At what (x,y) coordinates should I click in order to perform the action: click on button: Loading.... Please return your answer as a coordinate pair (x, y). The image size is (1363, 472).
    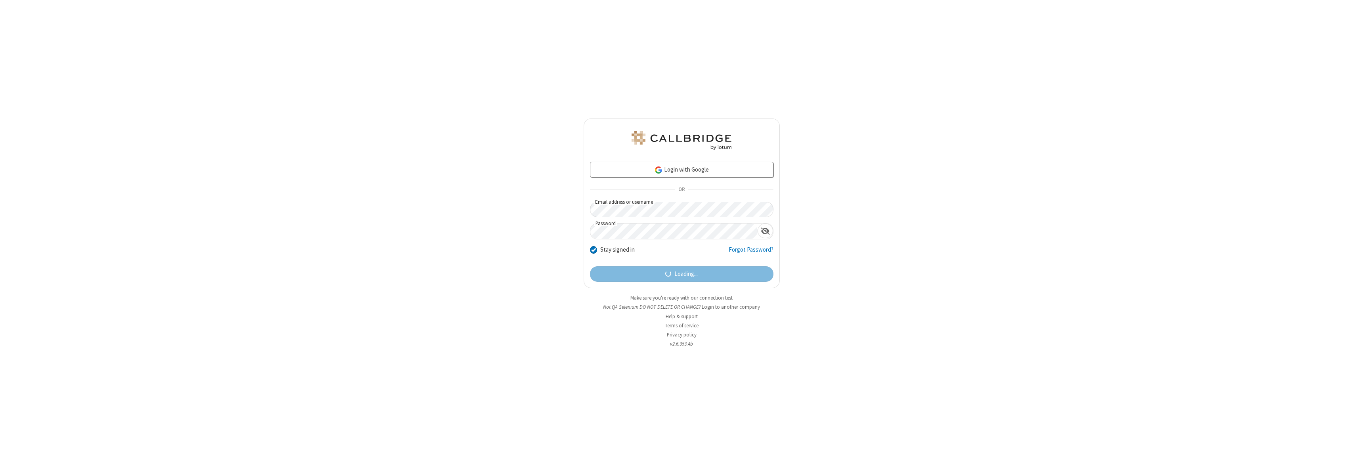
    Looking at the image, I should click on (681, 274).